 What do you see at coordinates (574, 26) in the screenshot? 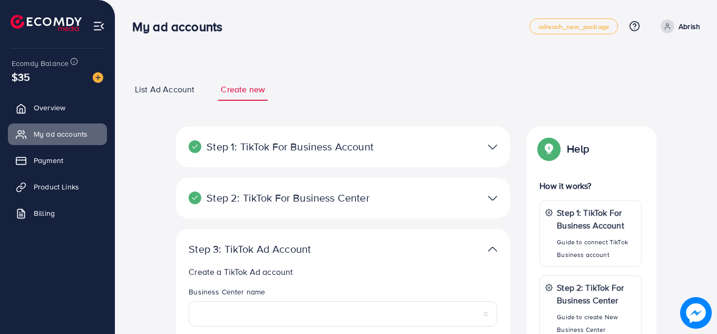
I see `span: adreach_new_package` at bounding box center [574, 26].